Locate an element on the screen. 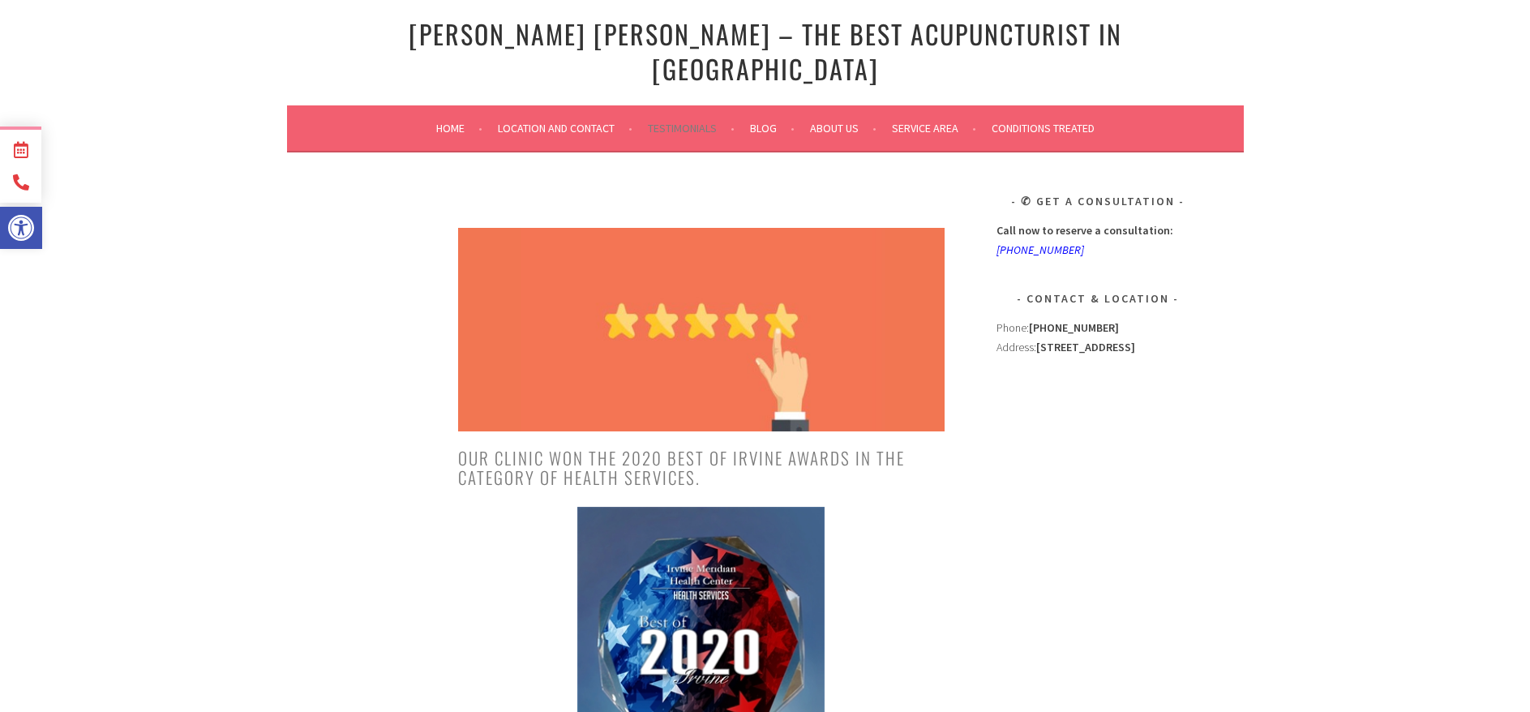 Image resolution: width=1530 pixels, height=712 pixels. a: Testimonials is located at coordinates (691, 128).